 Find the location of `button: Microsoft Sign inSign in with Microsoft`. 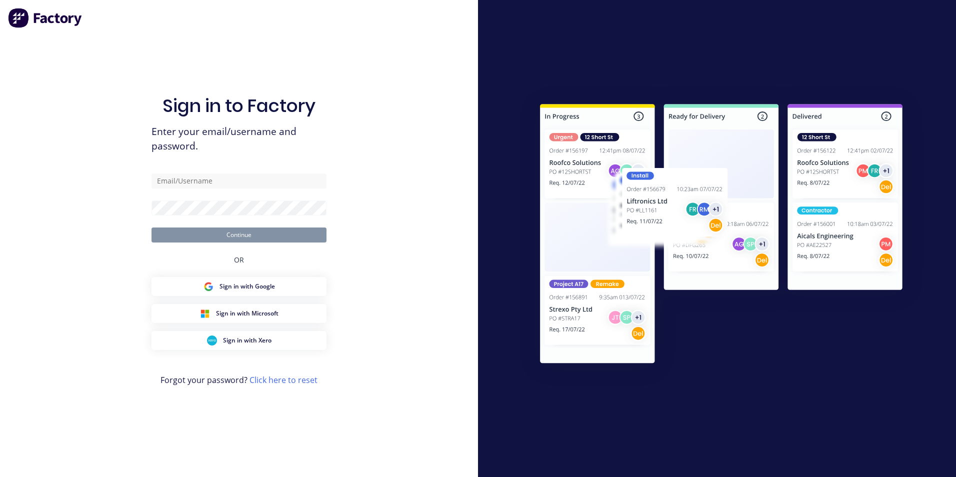

button: Microsoft Sign inSign in with Microsoft is located at coordinates (239, 314).